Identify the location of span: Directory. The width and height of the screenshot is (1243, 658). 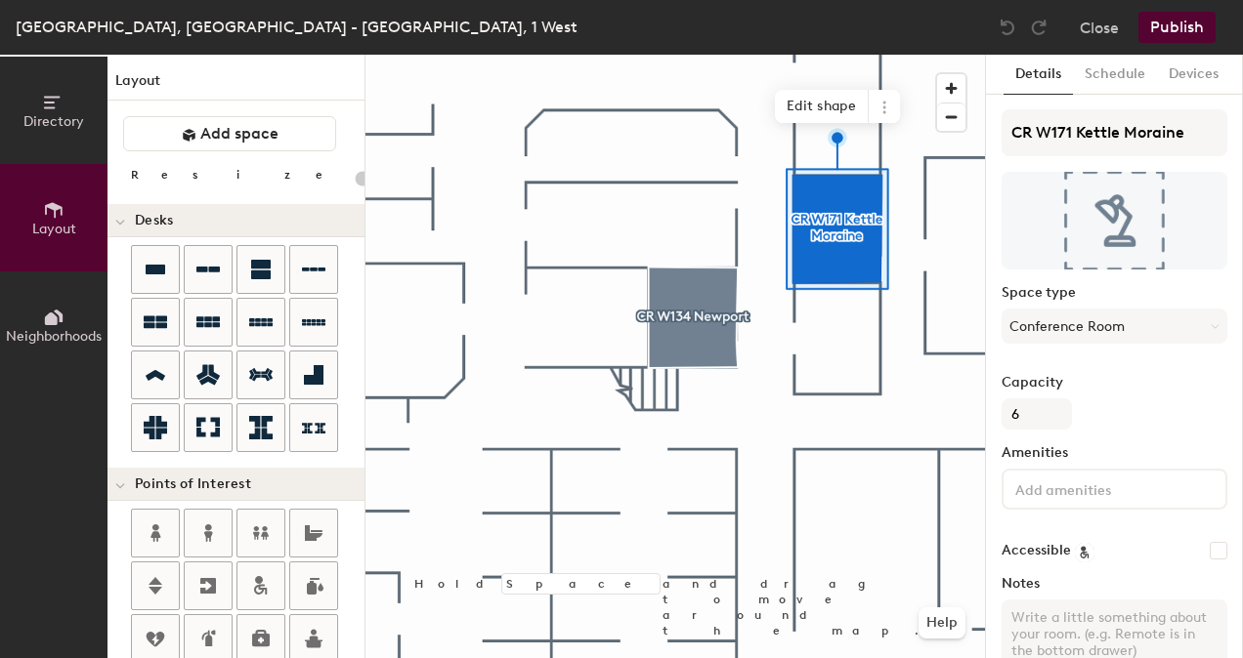
(54, 121).